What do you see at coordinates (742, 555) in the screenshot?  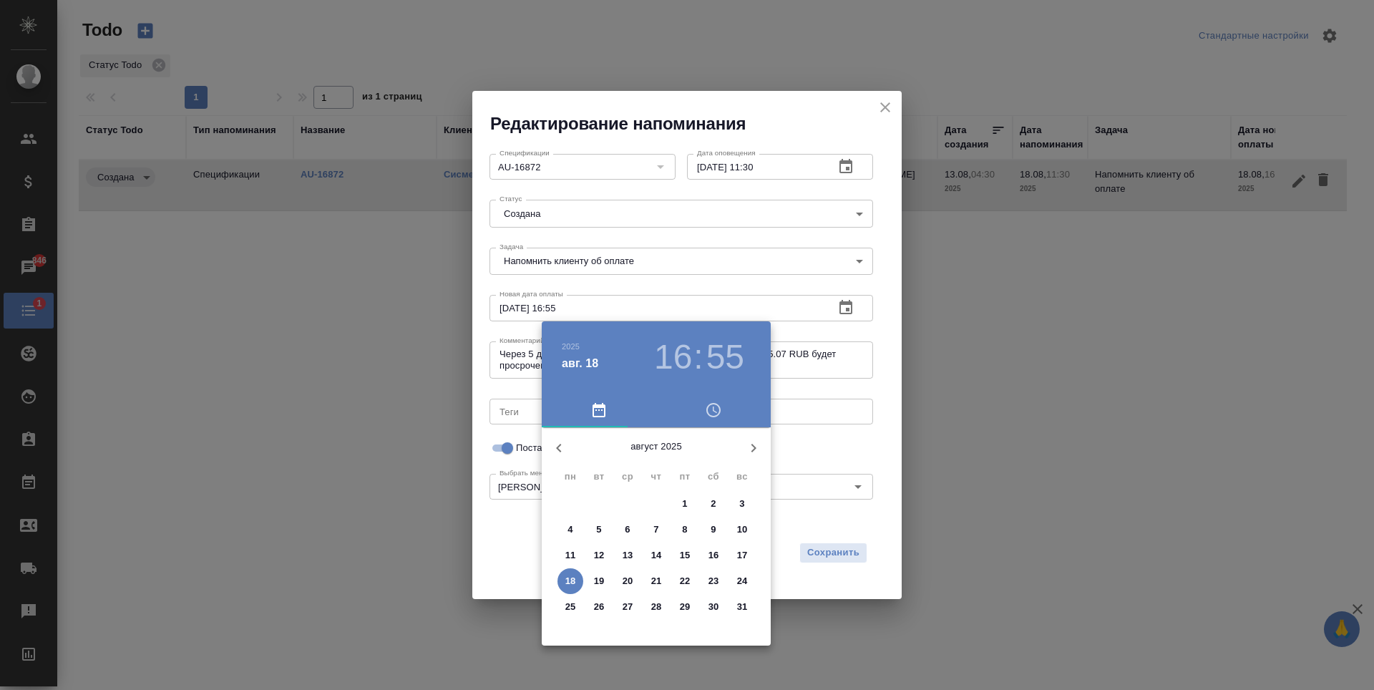 I see `p: 17` at bounding box center [742, 555].